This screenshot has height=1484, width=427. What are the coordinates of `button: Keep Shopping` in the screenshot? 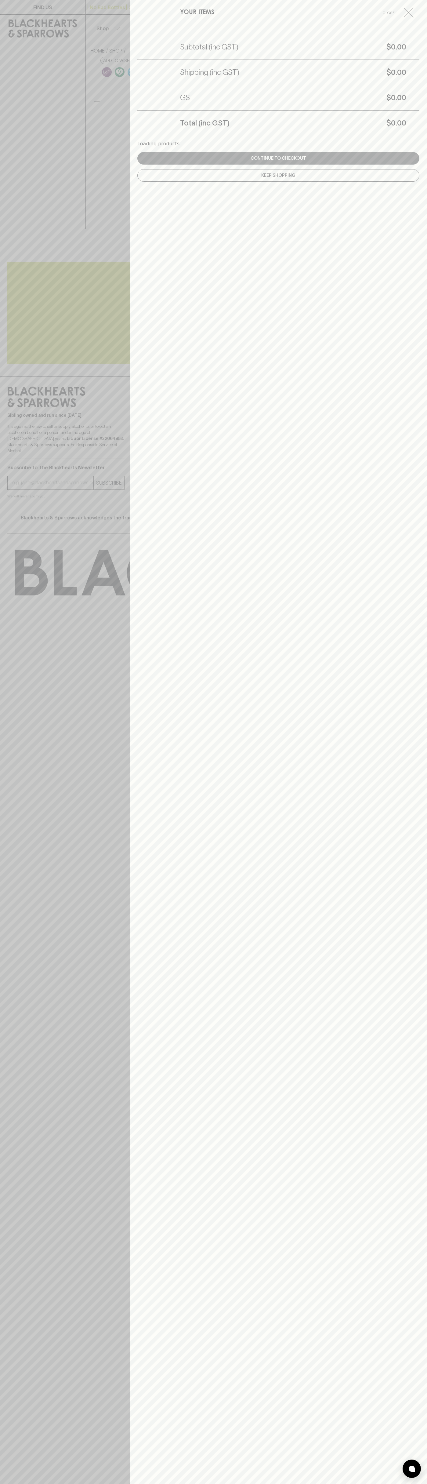 It's located at (279, 175).